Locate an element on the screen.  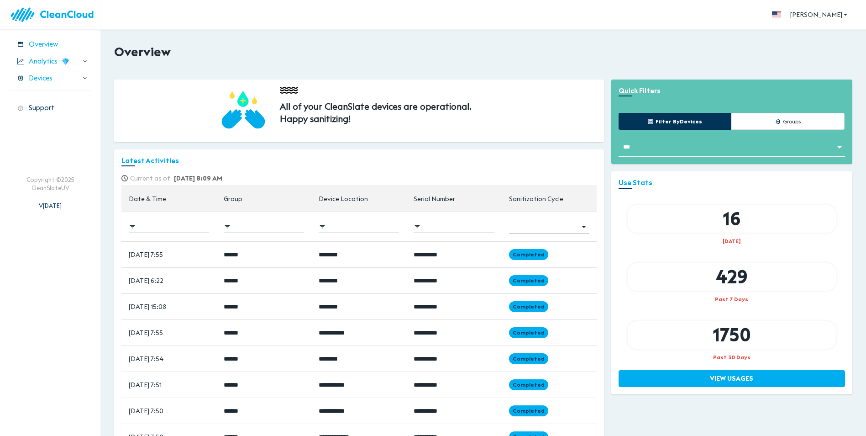
div: Overview is located at coordinates (50, 44).